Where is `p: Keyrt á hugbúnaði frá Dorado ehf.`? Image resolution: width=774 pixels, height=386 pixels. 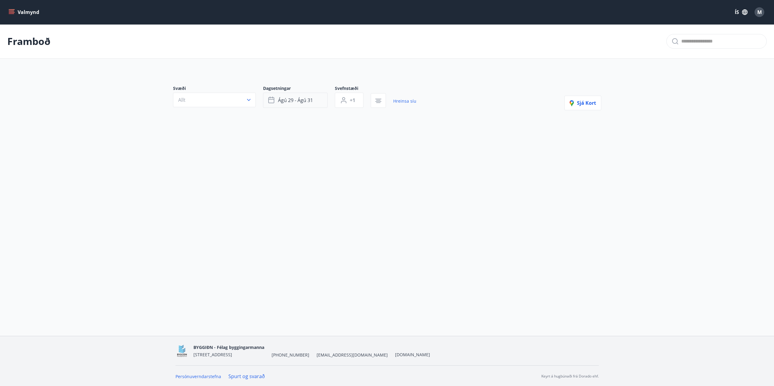
p: Keyrt á hugbúnaði frá Dorado ehf. is located at coordinates (570, 377).